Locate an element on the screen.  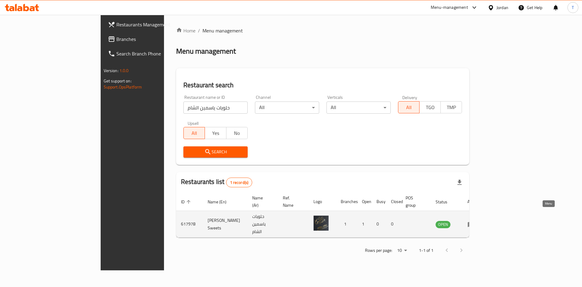
div: Jordan is located at coordinates (502, 8).